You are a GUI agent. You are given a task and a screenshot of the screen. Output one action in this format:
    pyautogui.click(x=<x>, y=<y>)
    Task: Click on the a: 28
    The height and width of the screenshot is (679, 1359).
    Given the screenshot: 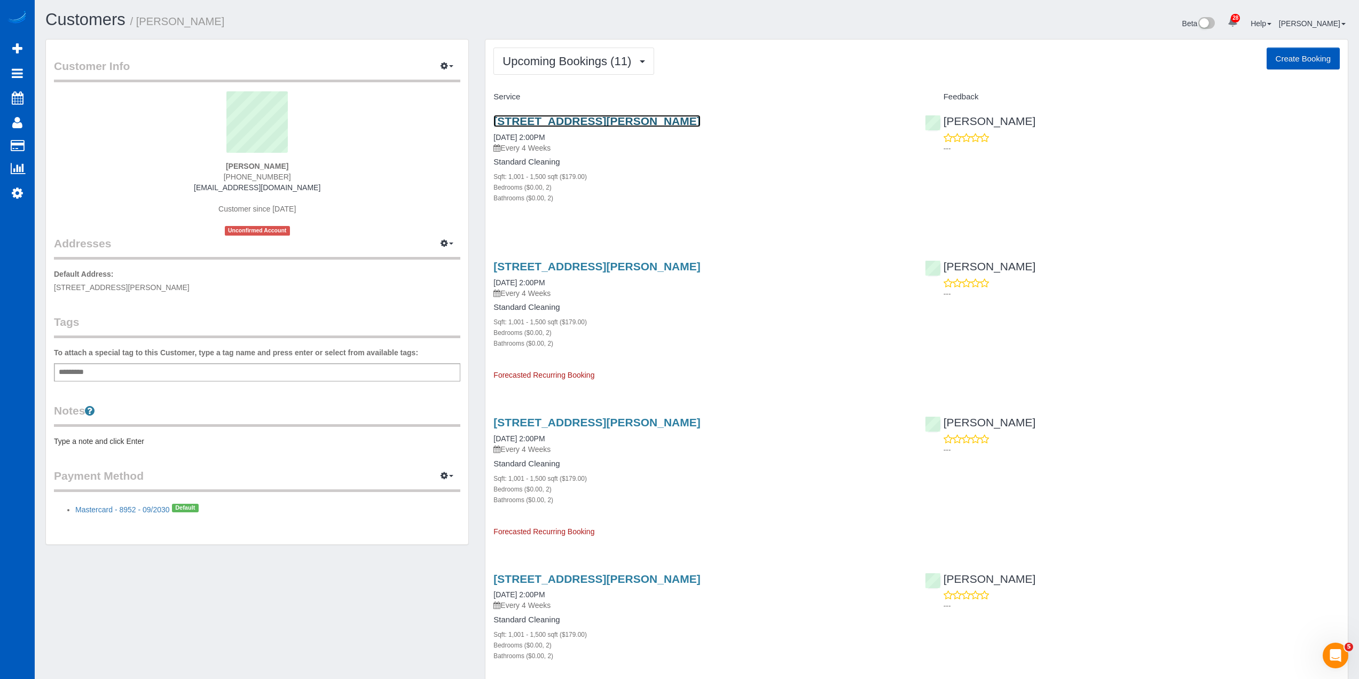 What is the action you would take?
    pyautogui.click(x=1233, y=22)
    